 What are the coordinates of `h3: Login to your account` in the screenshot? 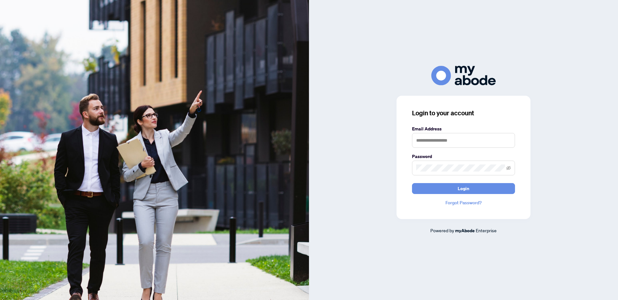 It's located at (463, 113).